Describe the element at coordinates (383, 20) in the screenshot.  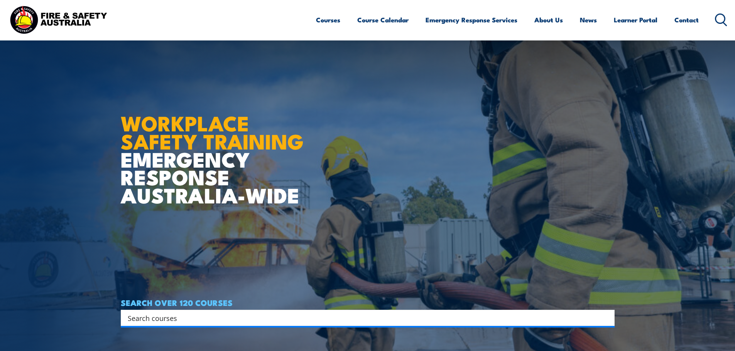
I see `a: Course Calendar` at that location.